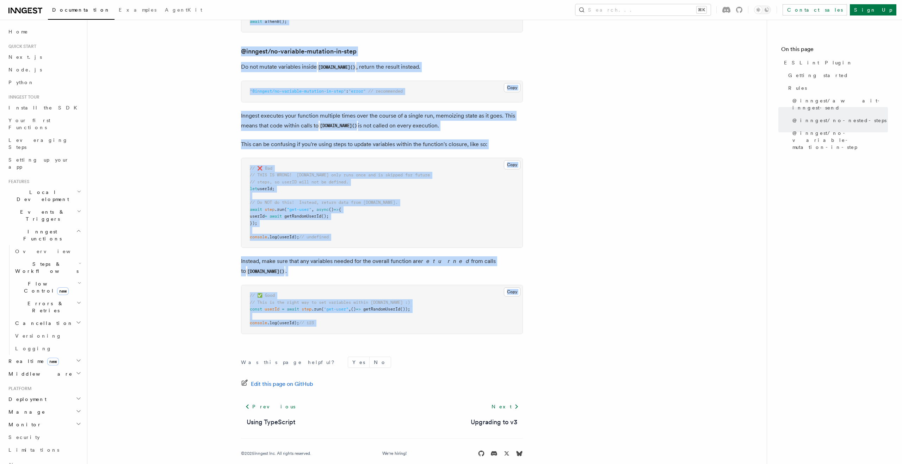 The image size is (902, 464). I want to click on span: Overview, so click(51, 251).